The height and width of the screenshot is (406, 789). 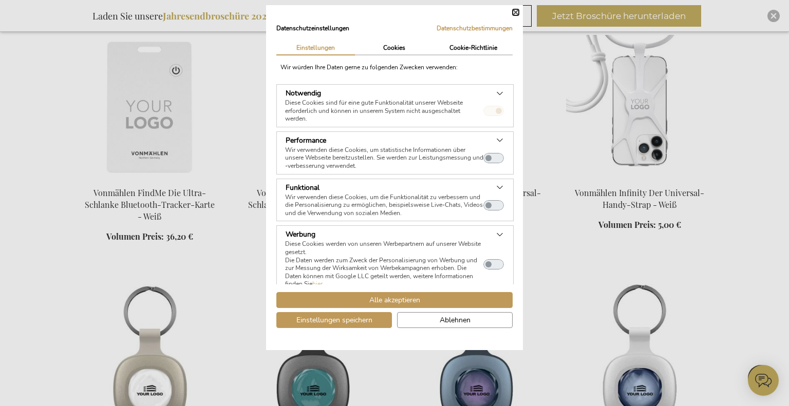 What do you see at coordinates (301, 234) in the screenshot?
I see `h3: Werbung` at bounding box center [301, 234].